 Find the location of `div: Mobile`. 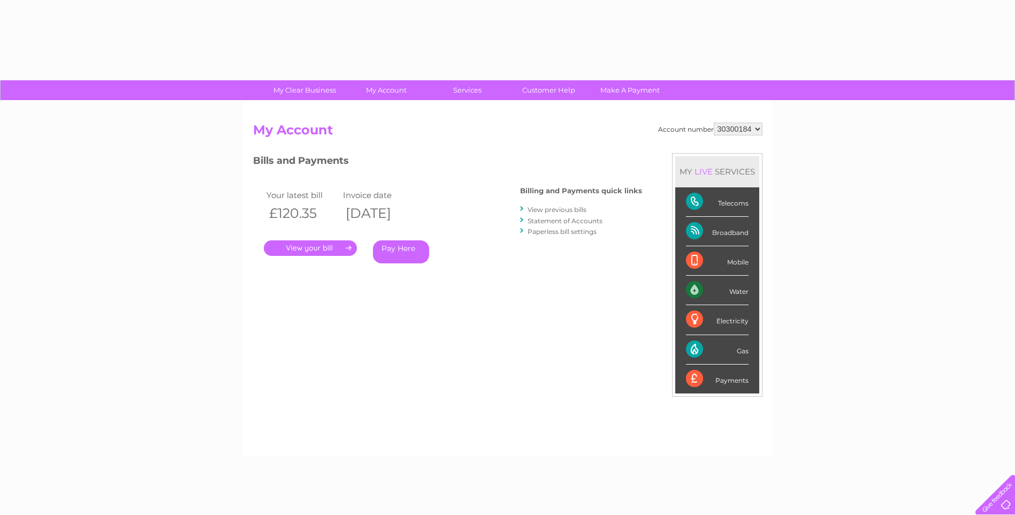

div: Mobile is located at coordinates (717, 261).